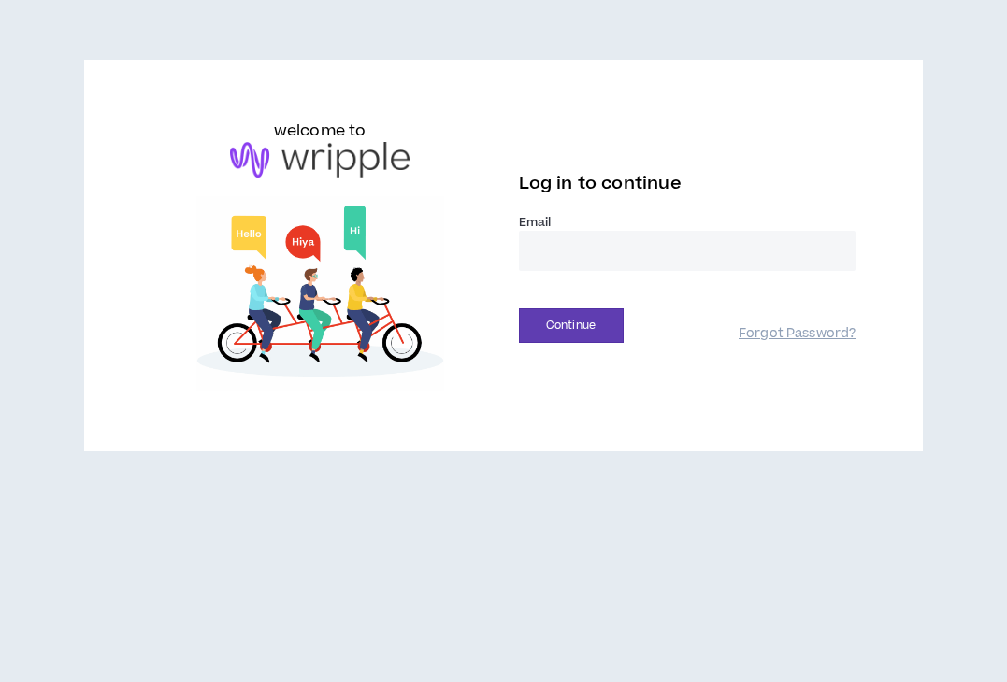 This screenshot has height=682, width=1007. I want to click on img: Welcome to Wripple, so click(320, 294).